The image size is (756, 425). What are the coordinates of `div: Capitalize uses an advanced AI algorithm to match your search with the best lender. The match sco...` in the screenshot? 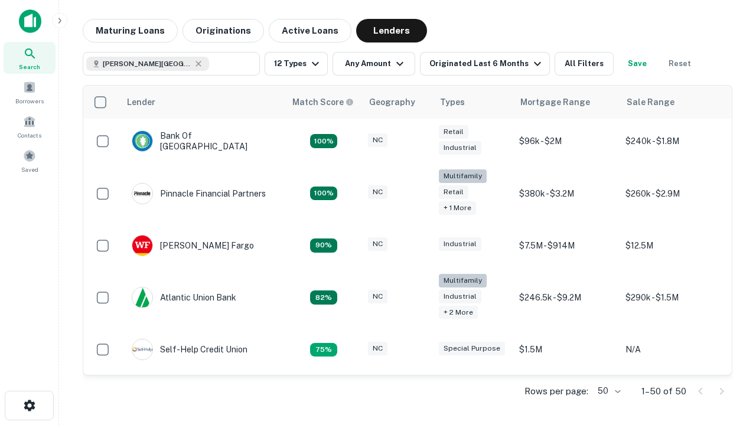 It's located at (323, 102).